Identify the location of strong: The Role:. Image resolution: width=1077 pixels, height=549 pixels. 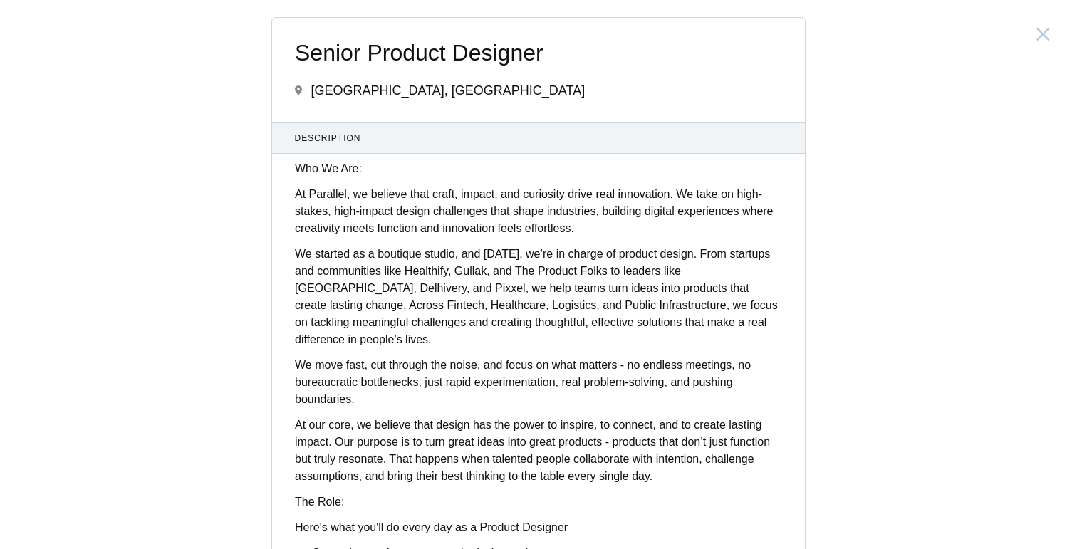
(319, 501).